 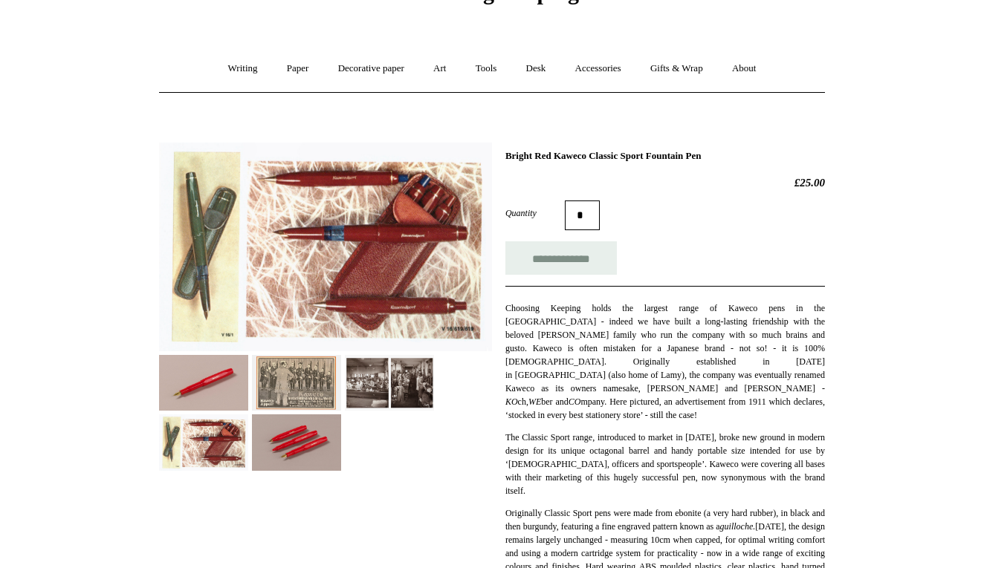 What do you see at coordinates (665, 156) in the screenshot?
I see `h1: Bright Red Kaweco Classic Sport Fountain Pen` at bounding box center [665, 156].